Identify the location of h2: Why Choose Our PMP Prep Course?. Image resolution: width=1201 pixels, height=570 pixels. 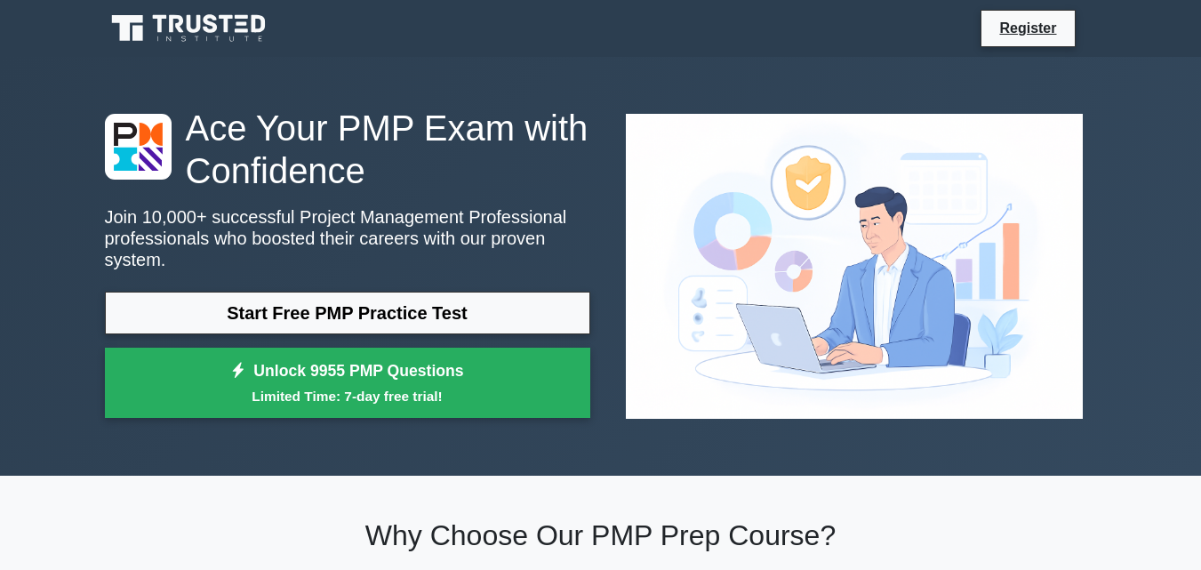
(601, 535).